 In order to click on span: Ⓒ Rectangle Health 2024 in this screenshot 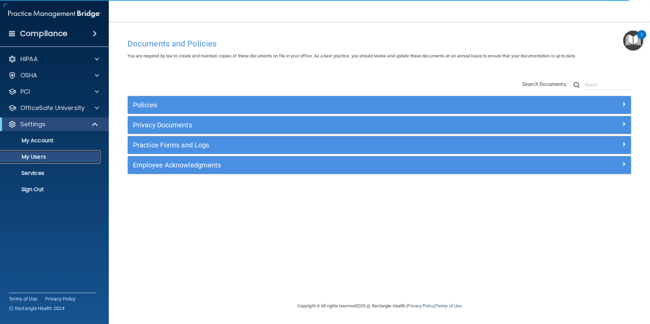, I will do `click(37, 308)`.